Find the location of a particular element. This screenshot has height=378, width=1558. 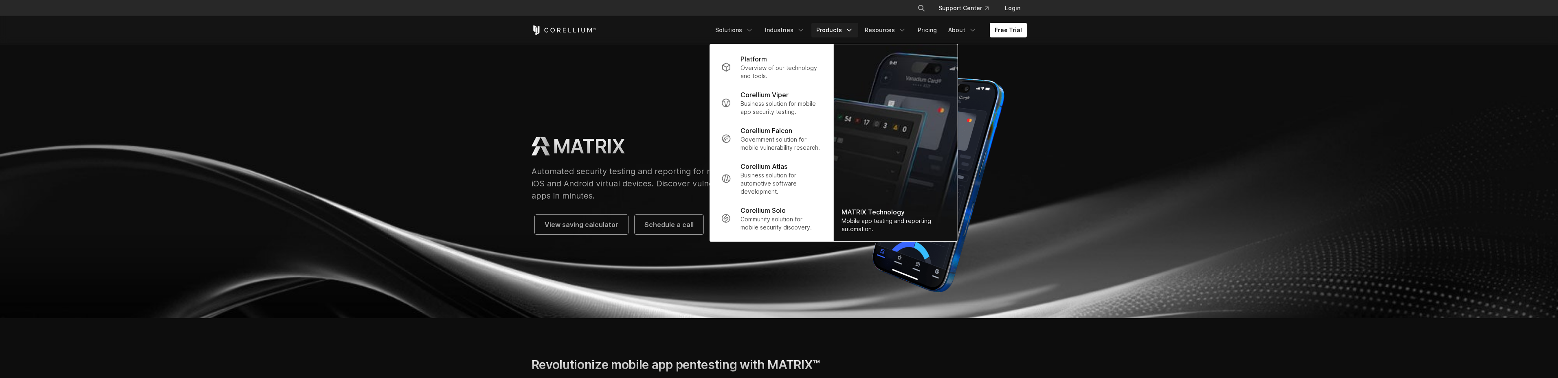

p: Corellium Atlas is located at coordinates (764, 167).